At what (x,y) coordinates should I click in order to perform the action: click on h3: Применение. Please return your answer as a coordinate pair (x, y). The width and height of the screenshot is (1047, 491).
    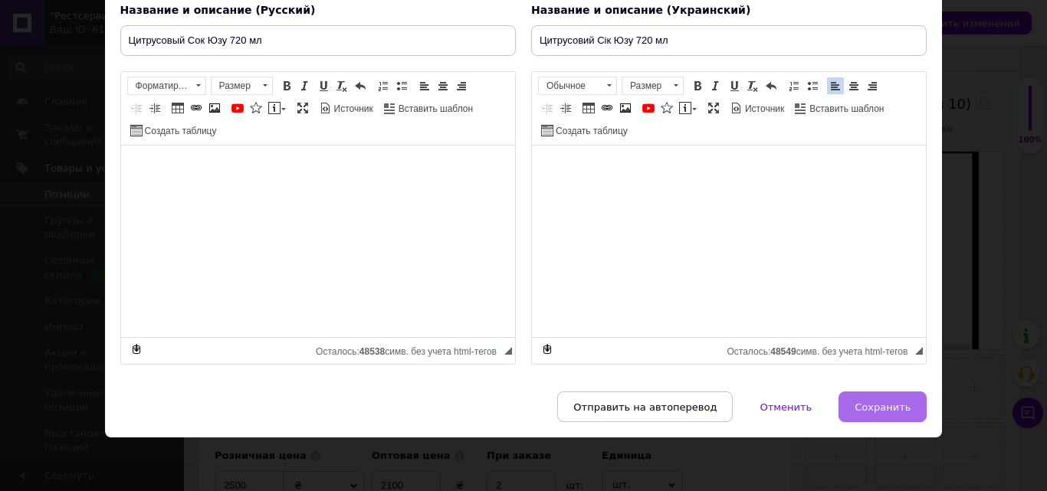
    Looking at the image, I should click on (279, 11).